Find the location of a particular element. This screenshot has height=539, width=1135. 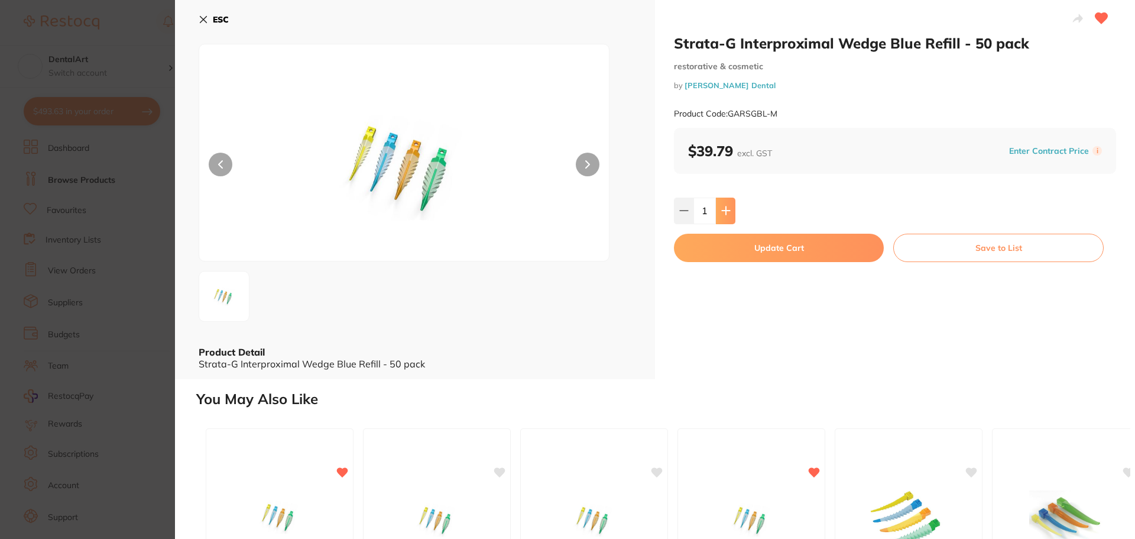

small: Product Code: GARSGBL-M is located at coordinates (726, 114).